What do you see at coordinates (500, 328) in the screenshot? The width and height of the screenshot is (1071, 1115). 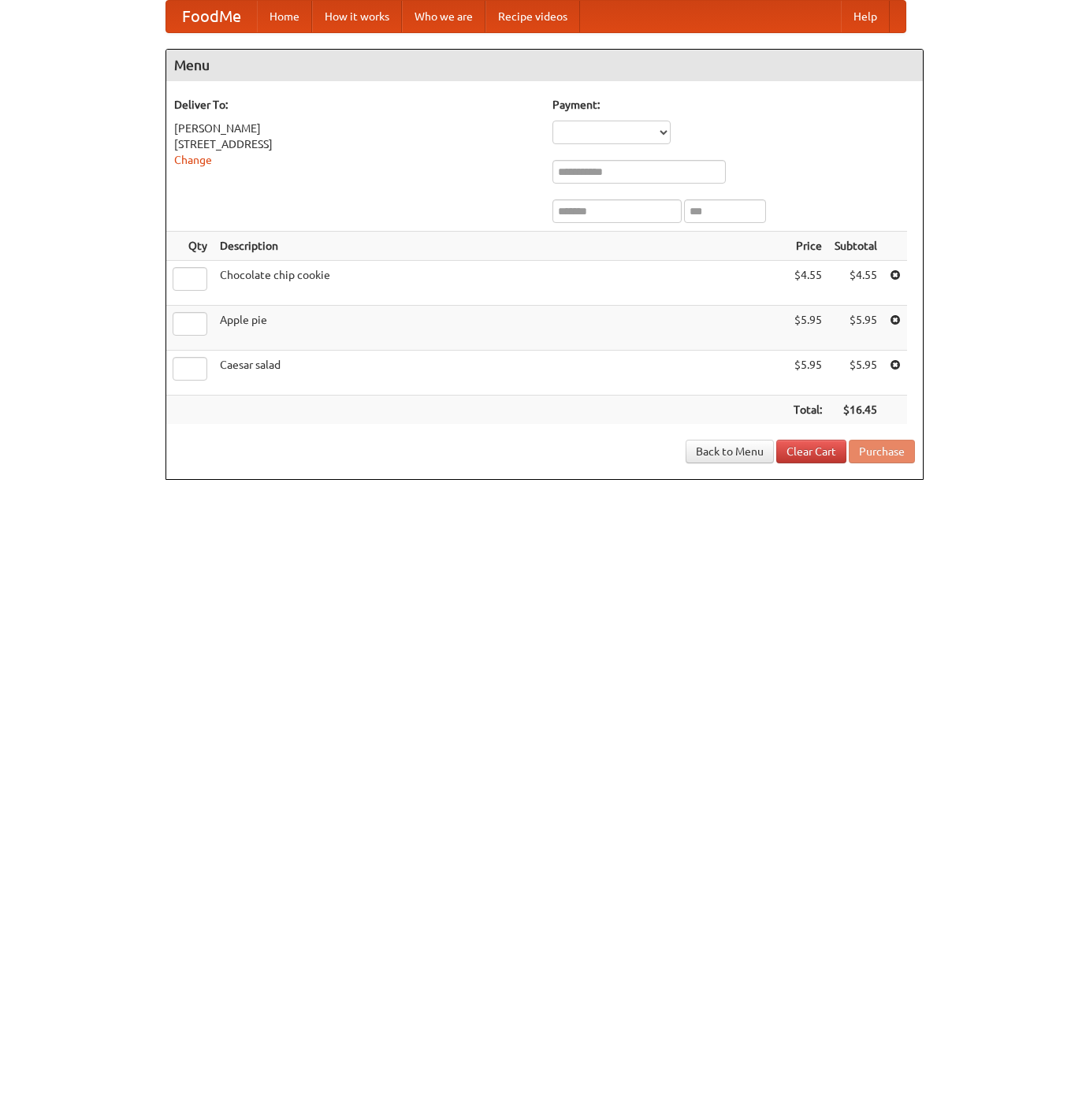 I see `td: Apple pie` at bounding box center [500, 328].